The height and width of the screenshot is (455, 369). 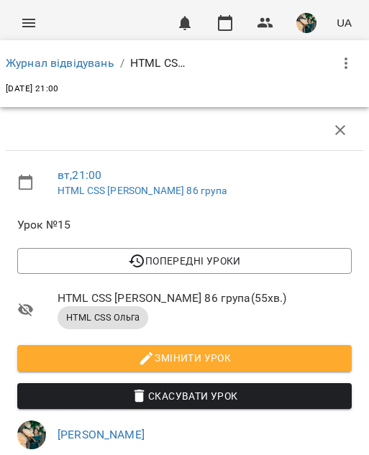 What do you see at coordinates (29, 23) in the screenshot?
I see `button: Menu` at bounding box center [29, 23].